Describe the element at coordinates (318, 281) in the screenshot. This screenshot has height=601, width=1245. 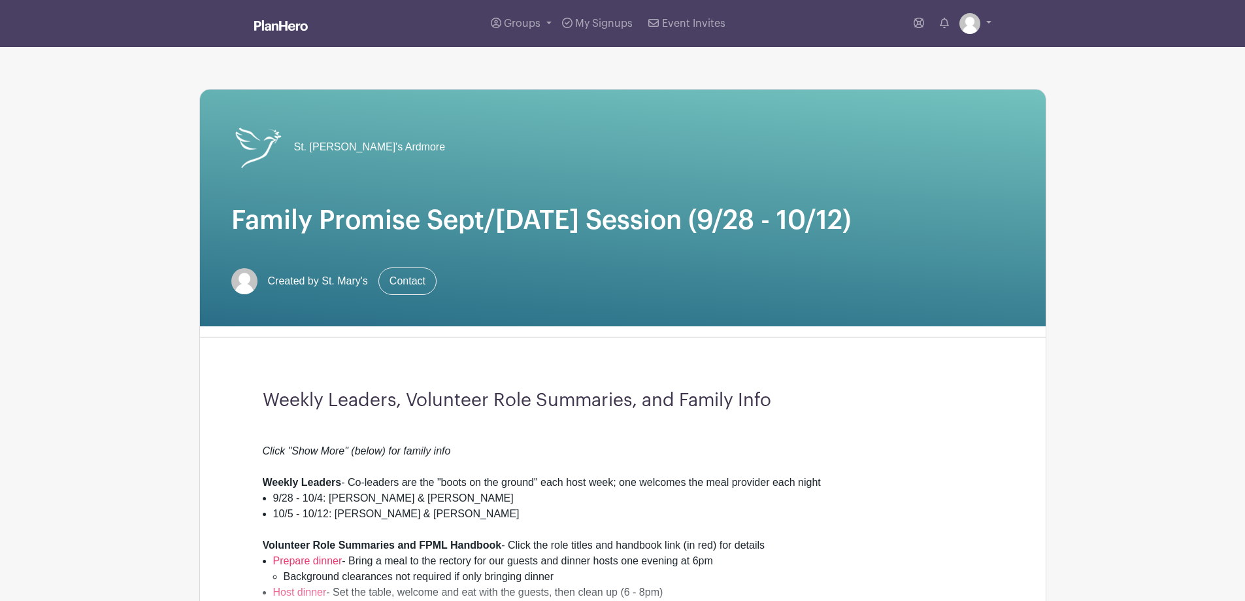
I see `span: Created by St. Mary's` at that location.